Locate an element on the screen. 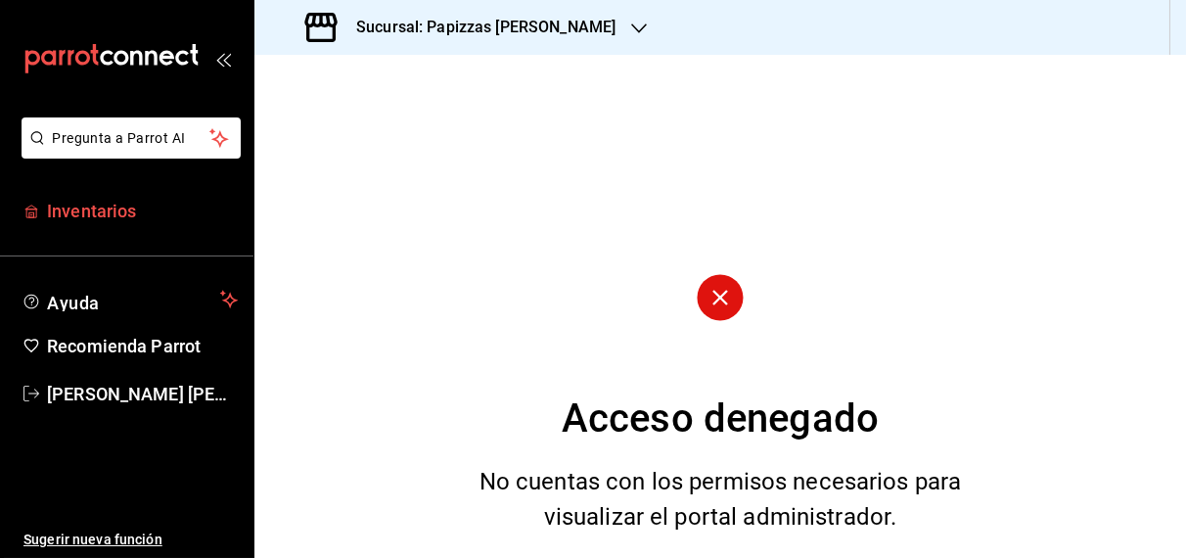 The image size is (1186, 558). button: open_drawer_menu is located at coordinates (223, 59).